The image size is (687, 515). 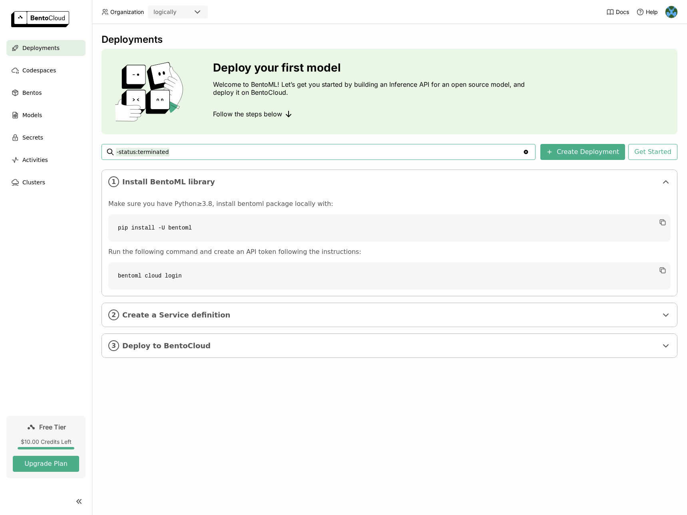 What do you see at coordinates (389, 228) in the screenshot?
I see `code: pip install -U bentoml` at bounding box center [389, 228].